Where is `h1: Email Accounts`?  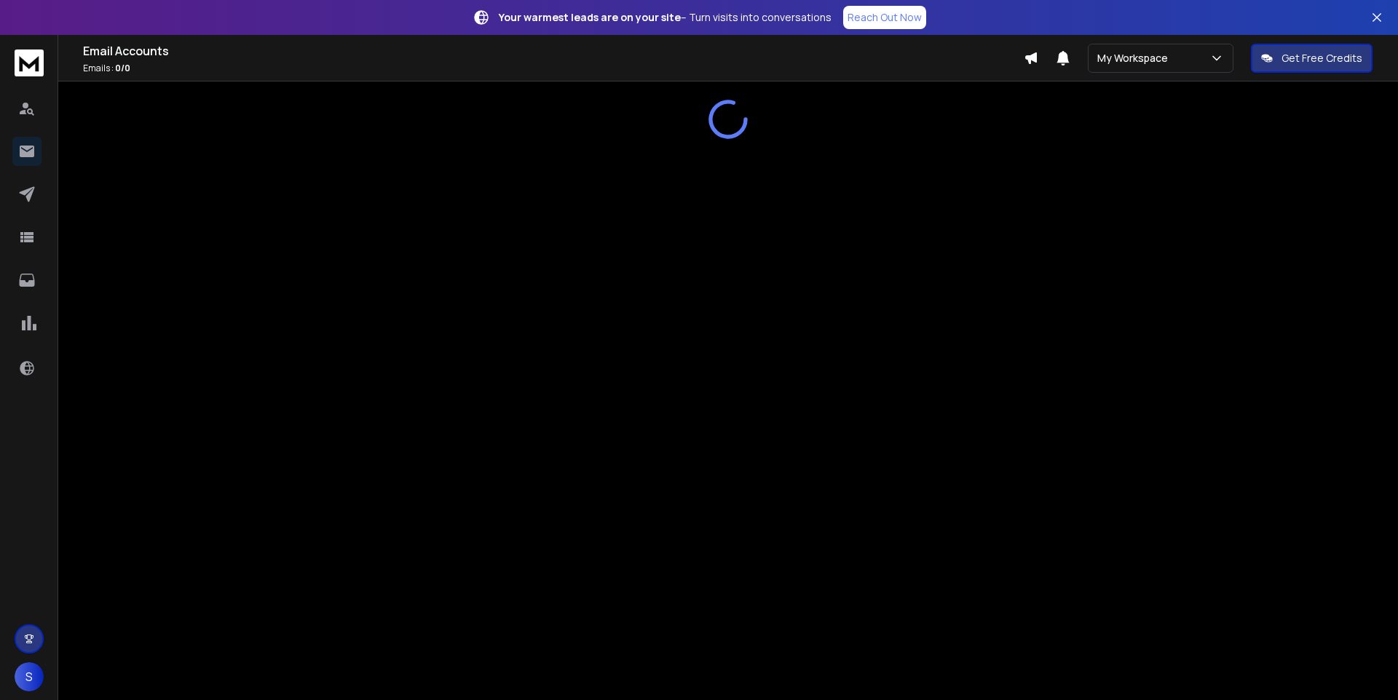 h1: Email Accounts is located at coordinates (553, 51).